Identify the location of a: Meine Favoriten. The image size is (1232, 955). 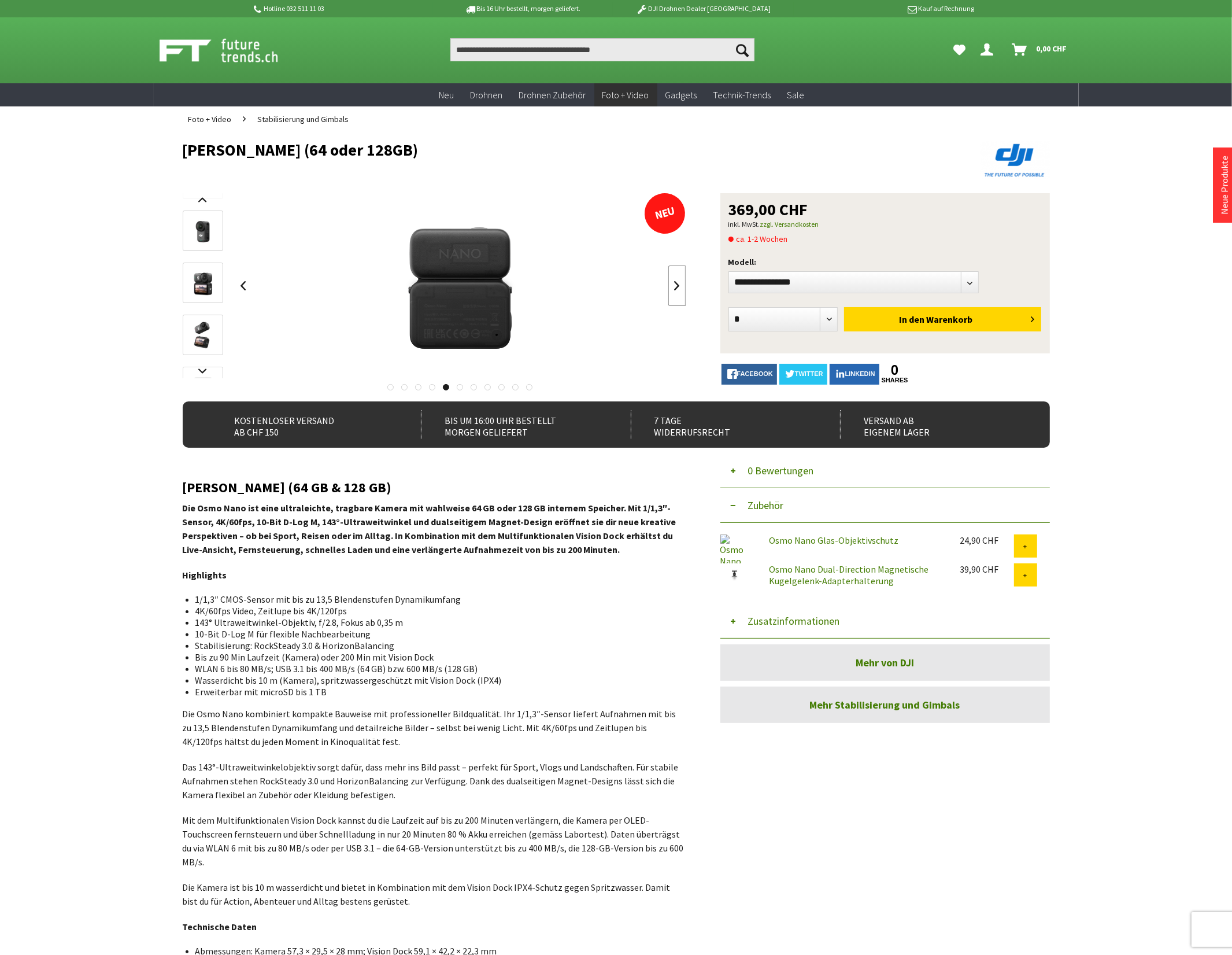
(959, 50).